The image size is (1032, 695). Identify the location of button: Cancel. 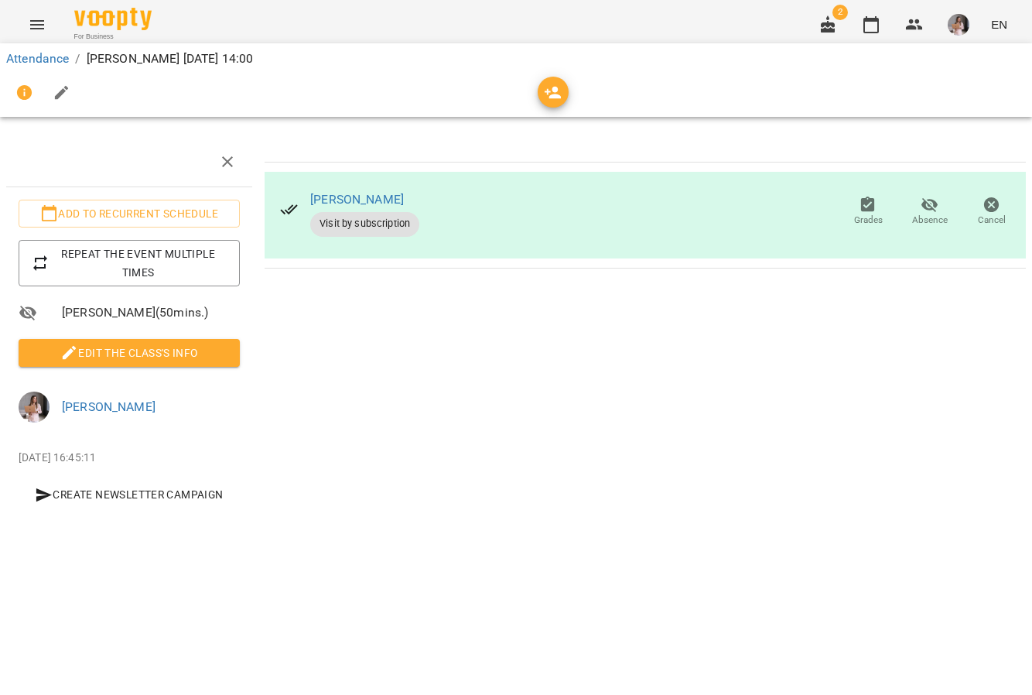
(992, 212).